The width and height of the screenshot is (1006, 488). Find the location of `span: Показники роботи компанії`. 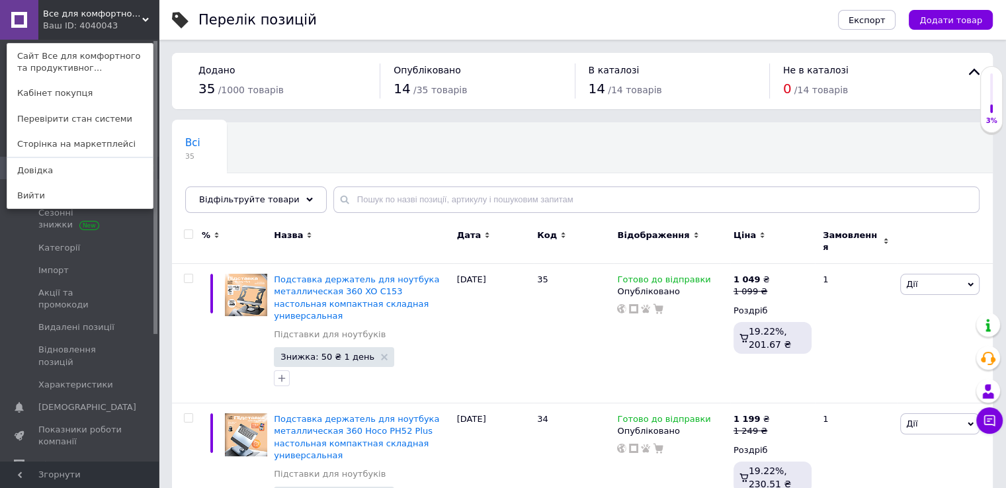

span: Показники роботи компанії is located at coordinates (80, 436).